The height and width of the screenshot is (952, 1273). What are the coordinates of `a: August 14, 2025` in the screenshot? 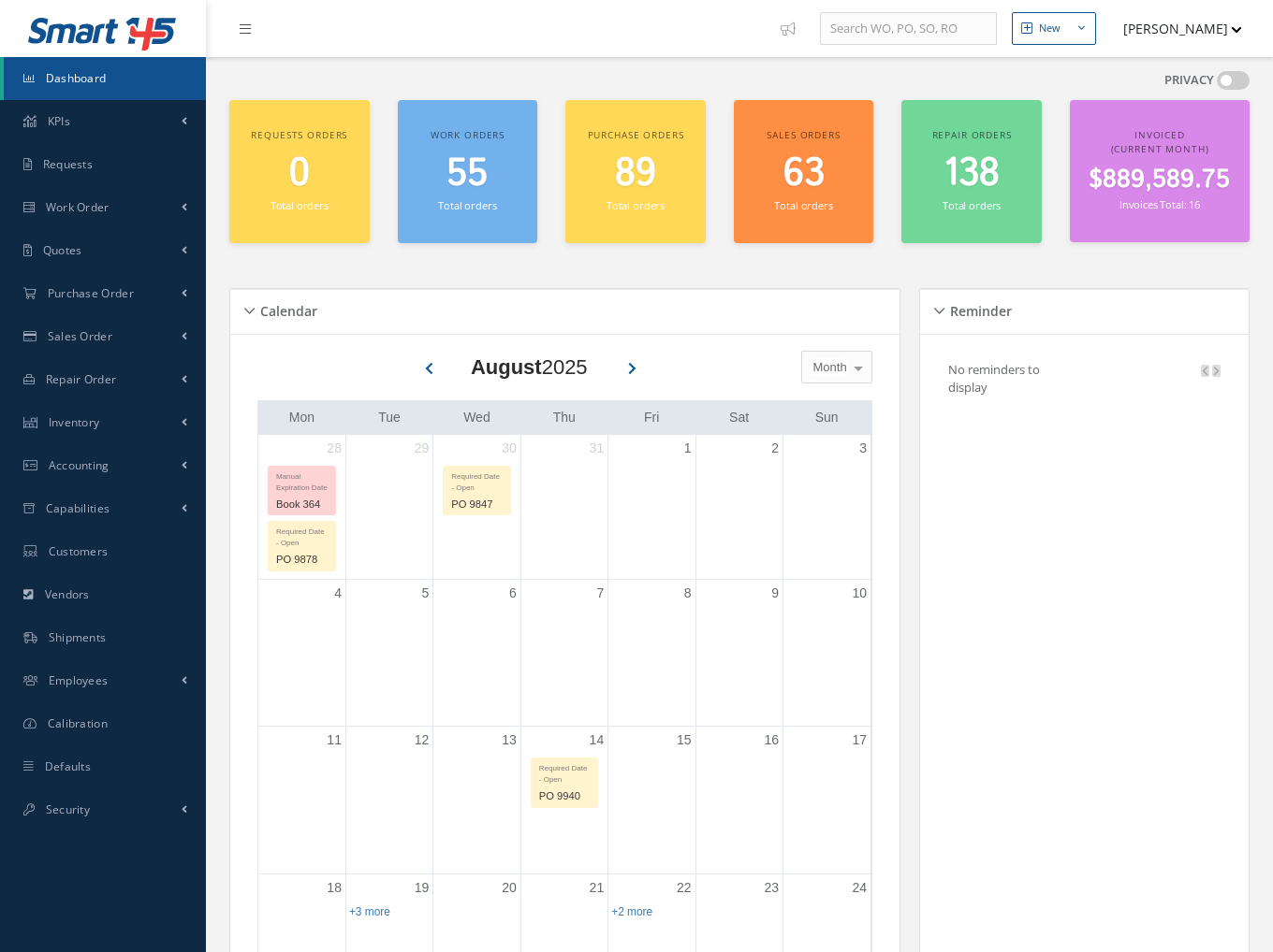 It's located at (597, 740).